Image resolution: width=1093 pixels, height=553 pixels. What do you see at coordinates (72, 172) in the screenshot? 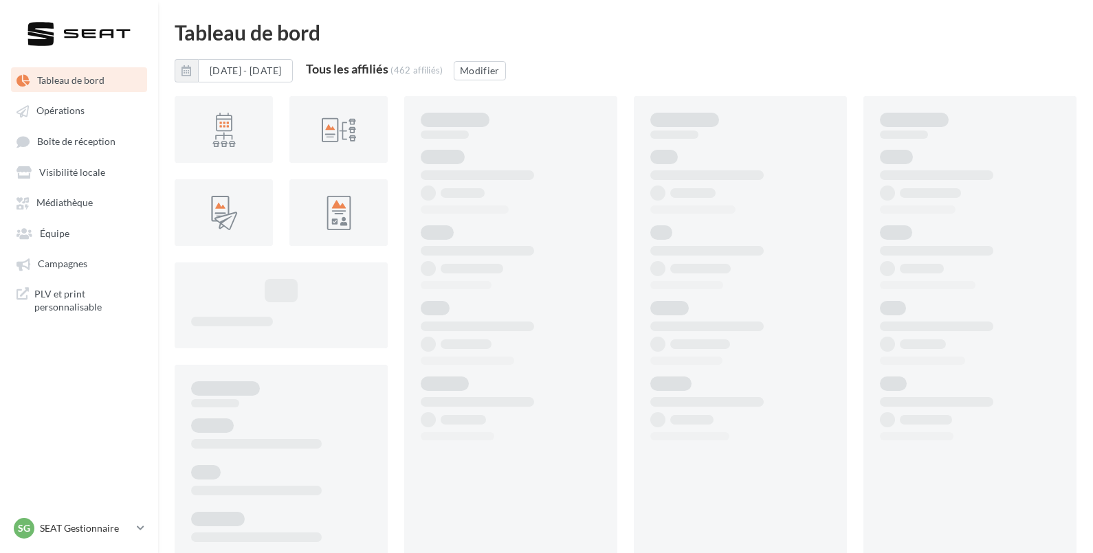
I see `span: Visibilité locale` at bounding box center [72, 172].